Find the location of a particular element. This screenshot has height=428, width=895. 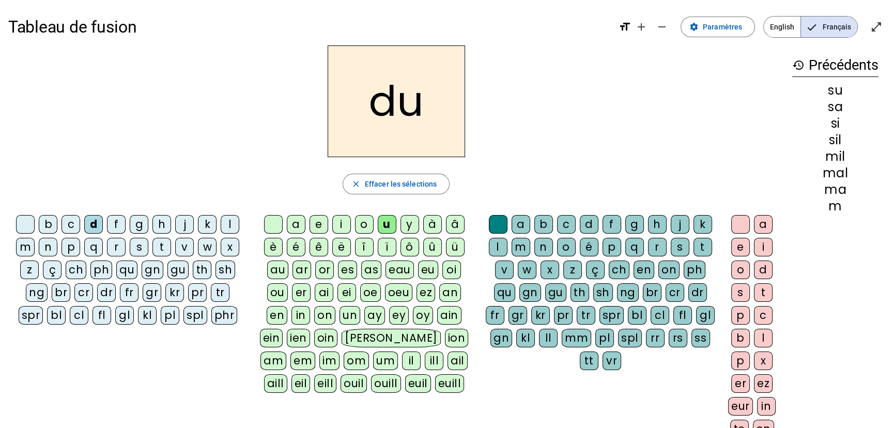

div: phr is located at coordinates (224, 315).